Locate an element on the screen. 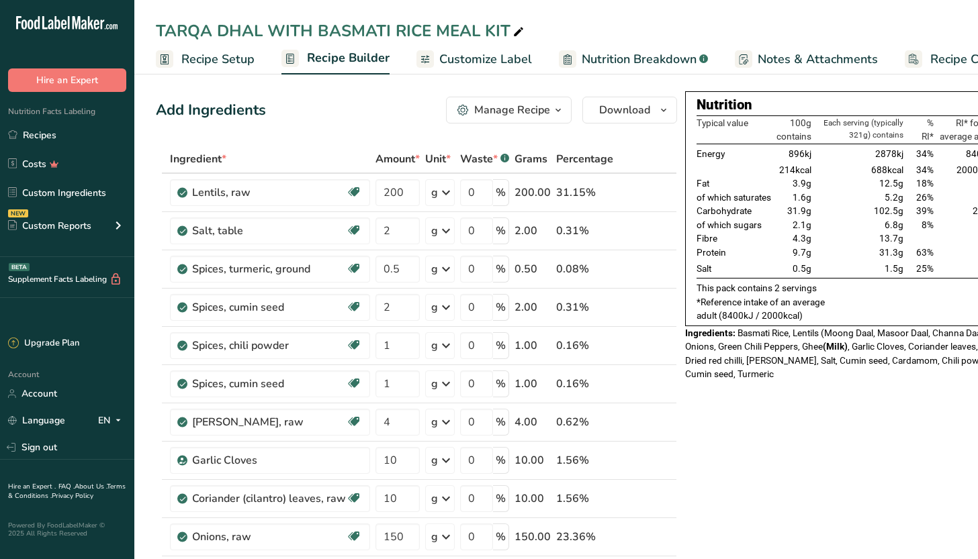  div: Add Ingredients is located at coordinates (211, 110).